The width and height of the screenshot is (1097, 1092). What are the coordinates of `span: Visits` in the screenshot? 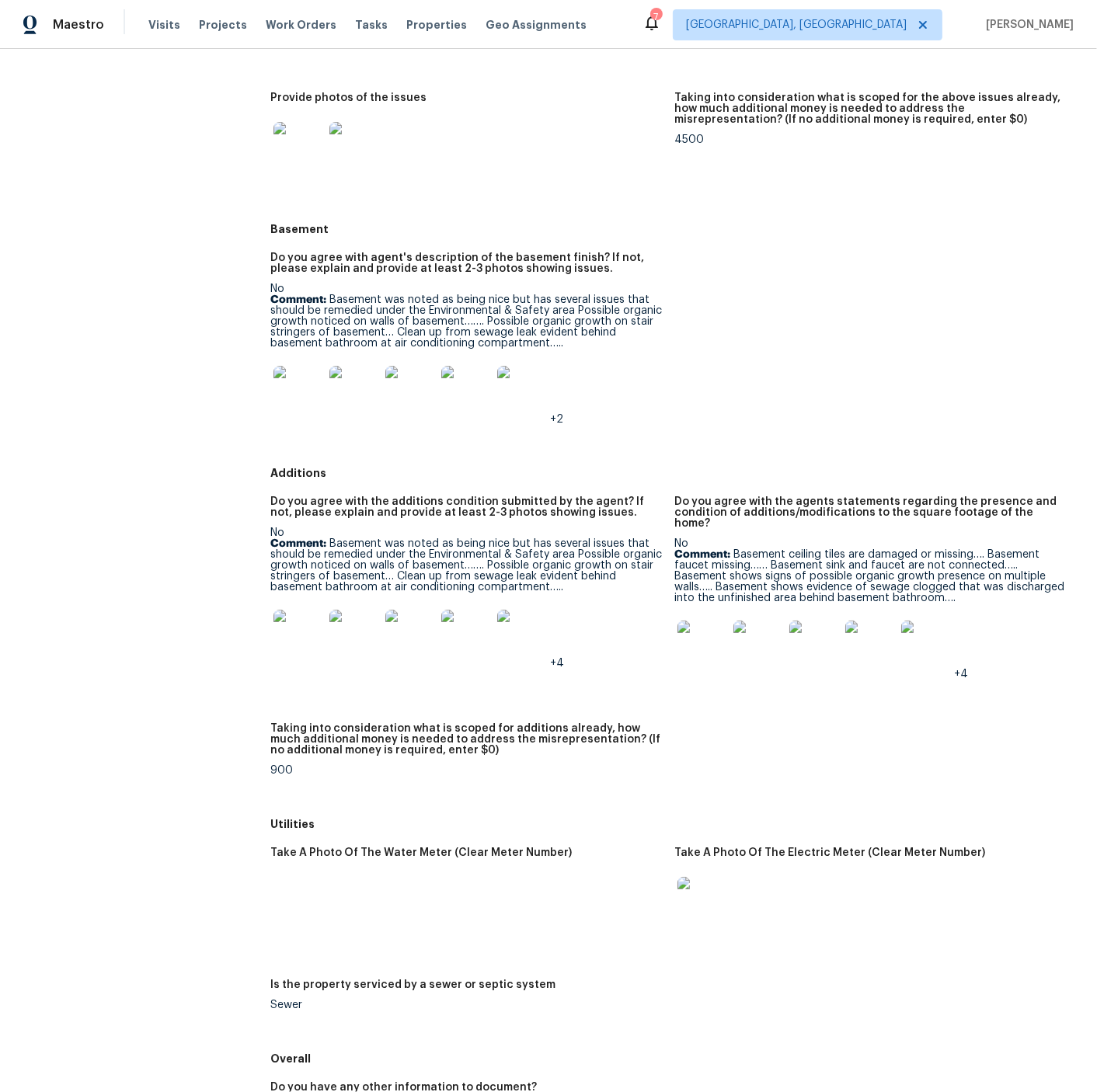 It's located at (164, 25).